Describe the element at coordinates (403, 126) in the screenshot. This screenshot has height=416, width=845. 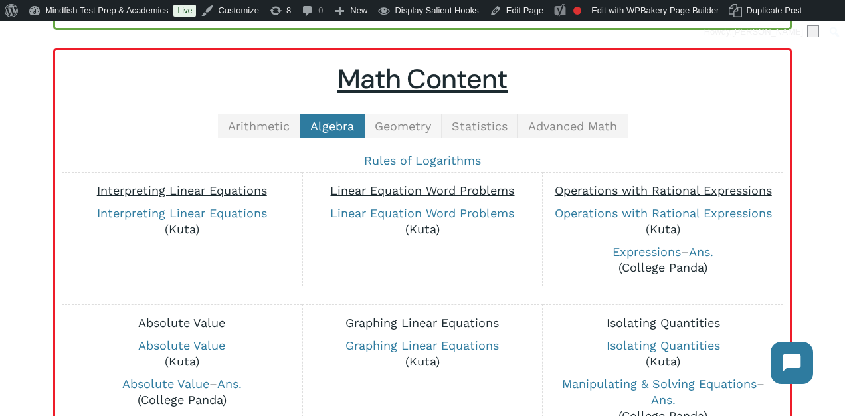
I see `a: Geometry` at that location.